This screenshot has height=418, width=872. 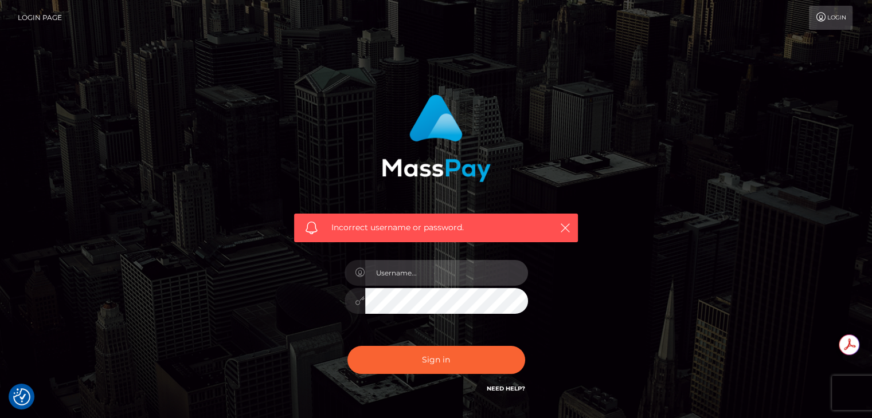 I want to click on img: MassPay Login, so click(x=436, y=138).